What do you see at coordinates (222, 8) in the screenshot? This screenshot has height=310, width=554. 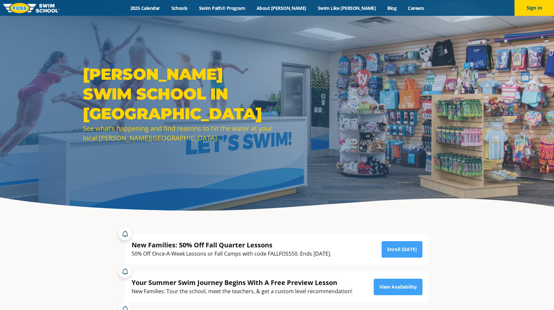 I see `a: Swim Path® Program` at bounding box center [222, 8].